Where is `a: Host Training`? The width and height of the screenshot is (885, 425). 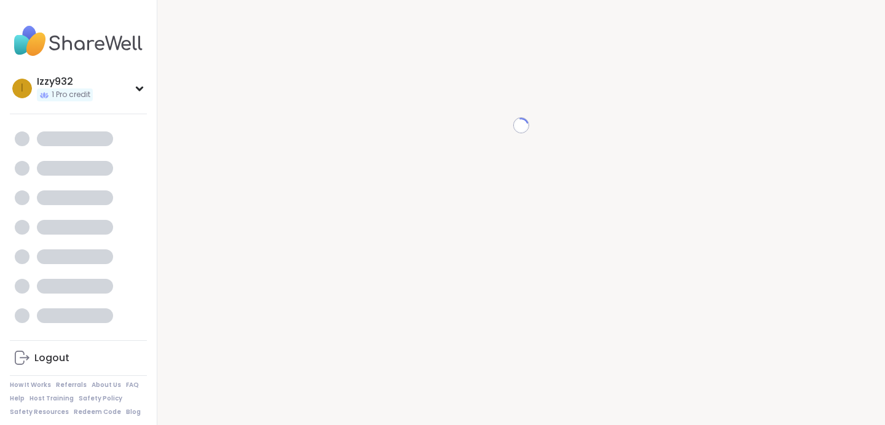
a: Host Training is located at coordinates (52, 399).